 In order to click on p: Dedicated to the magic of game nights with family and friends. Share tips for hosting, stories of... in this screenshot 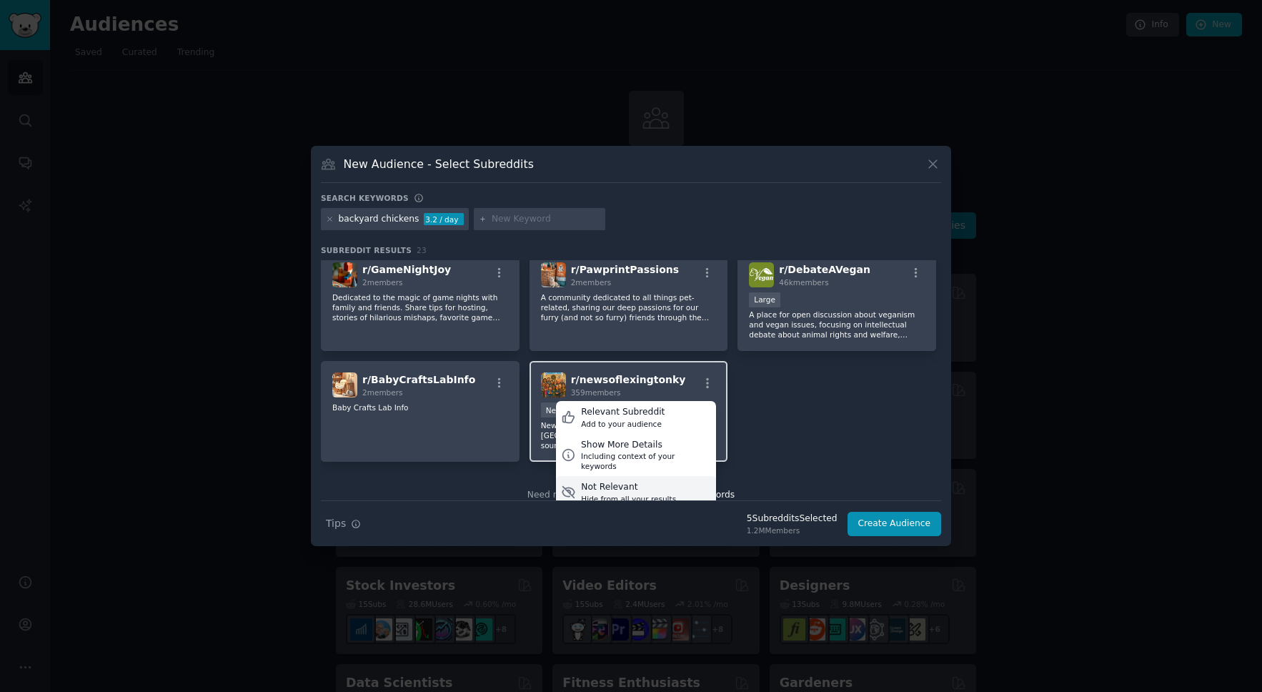, I will do `click(420, 307)`.